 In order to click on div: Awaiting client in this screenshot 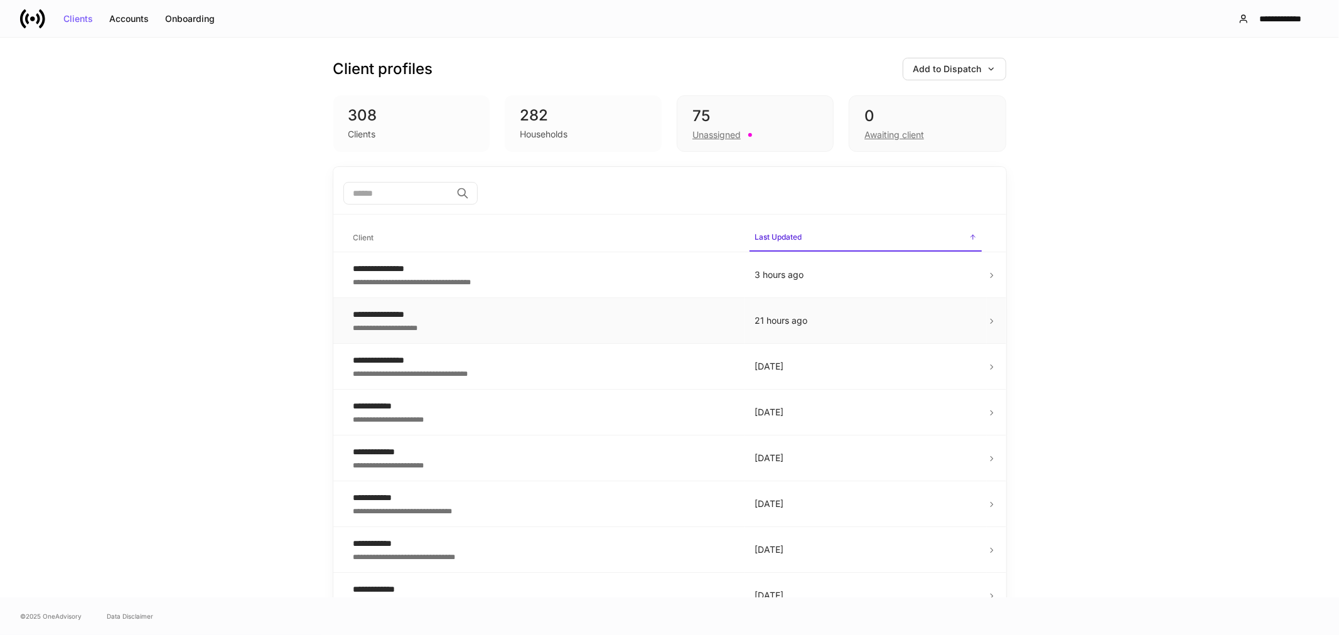, I will do `click(894, 135)`.